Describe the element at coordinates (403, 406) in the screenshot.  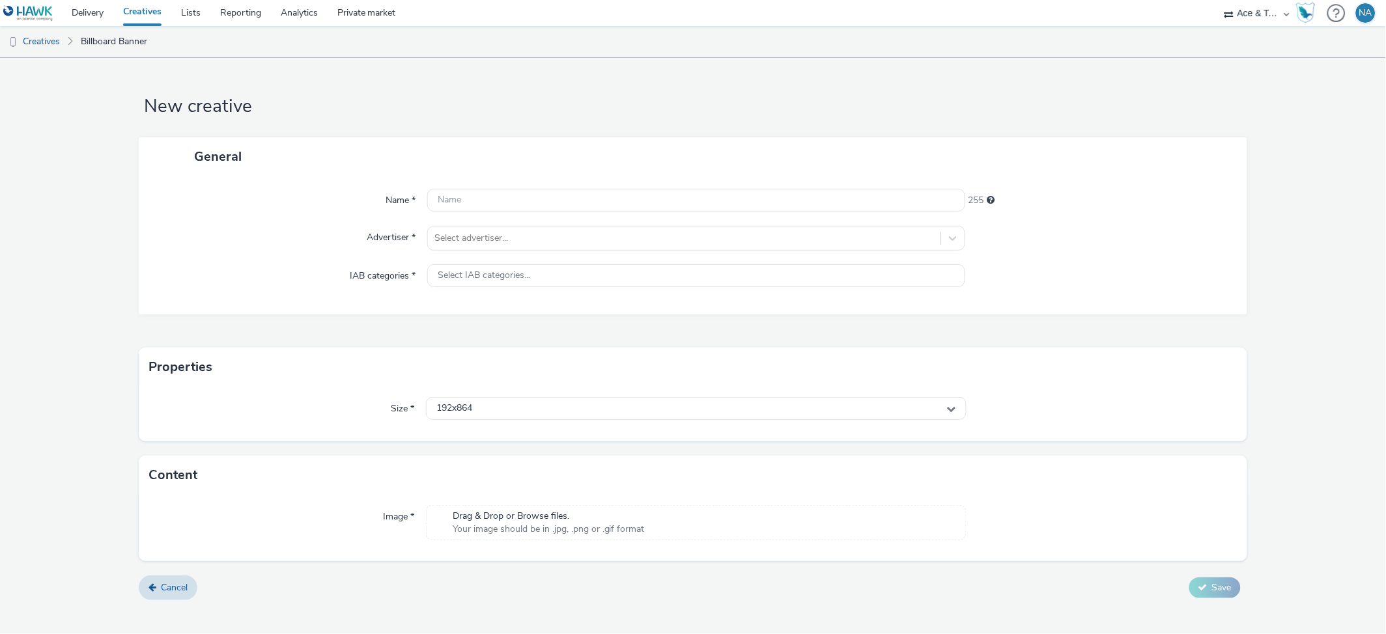
I see `label: Size *` at that location.